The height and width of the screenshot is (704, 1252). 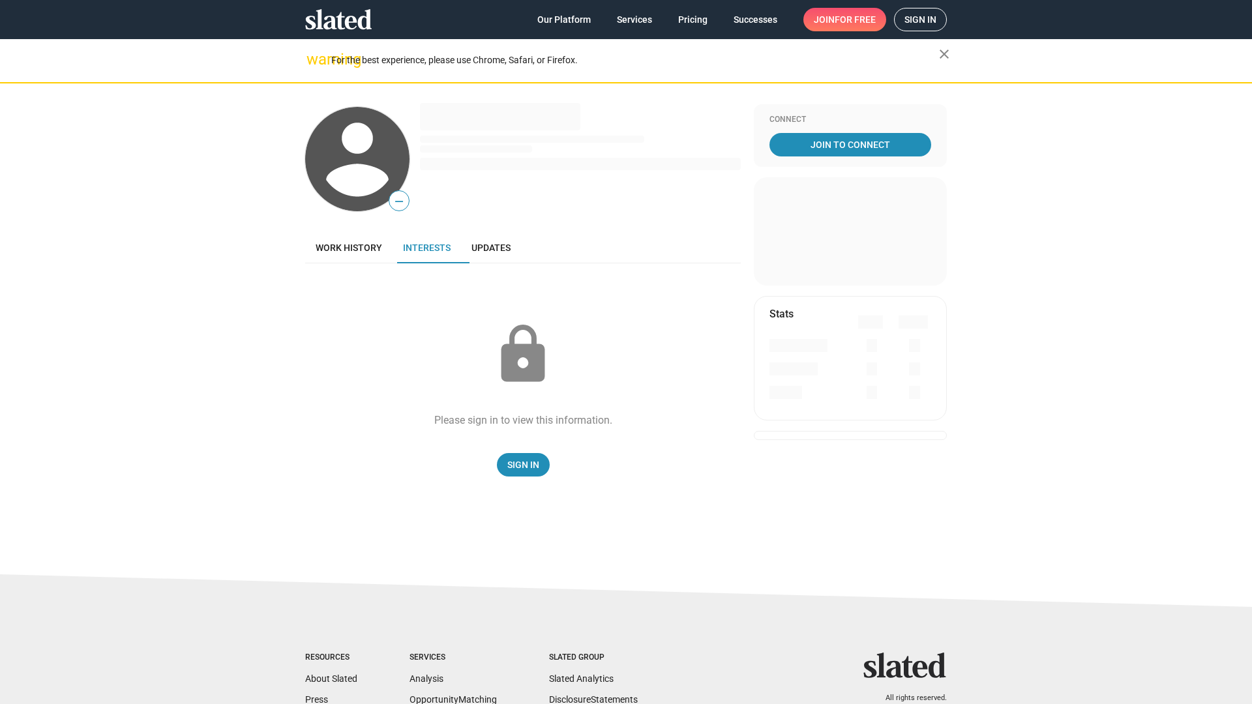 I want to click on div: Services, so click(x=453, y=658).